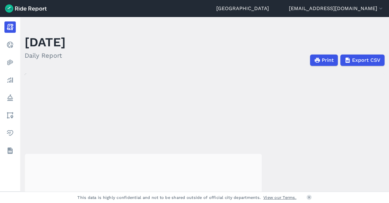  What do you see at coordinates (10, 63) in the screenshot?
I see `a: Heatmaps` at bounding box center [10, 63].